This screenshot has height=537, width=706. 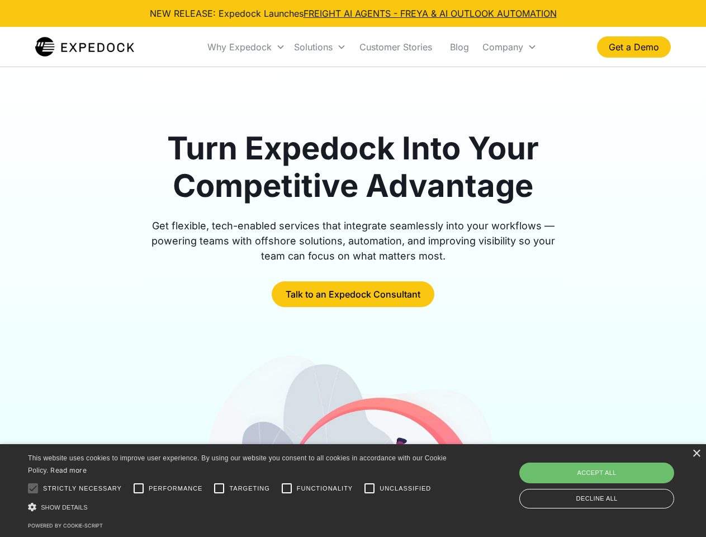 What do you see at coordinates (239, 506) in the screenshot?
I see `div: Show details` at bounding box center [239, 506].